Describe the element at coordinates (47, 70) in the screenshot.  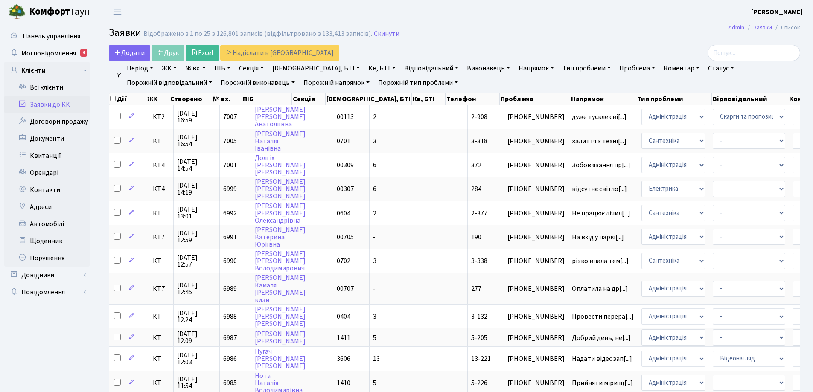
I see `a: Клієнти` at that location.